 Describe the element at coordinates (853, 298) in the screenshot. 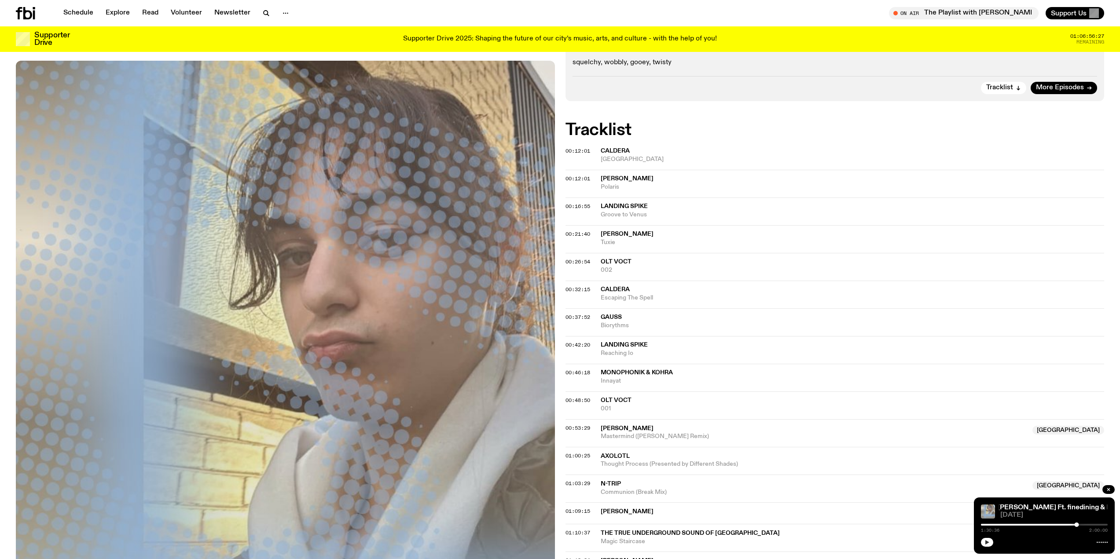

I see `span: Escaping The Spell` at that location.